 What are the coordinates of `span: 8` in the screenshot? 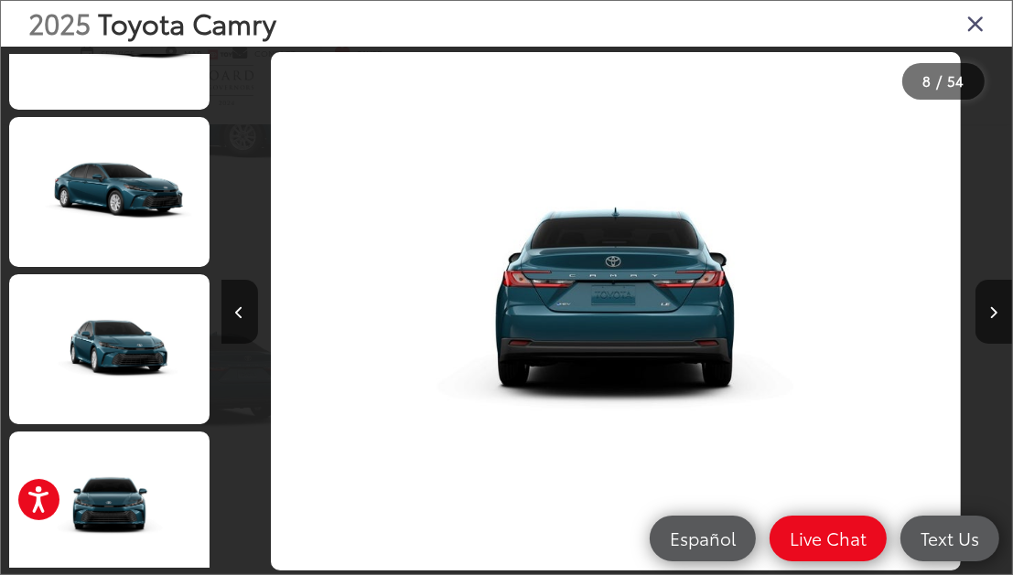 It's located at (927, 80).